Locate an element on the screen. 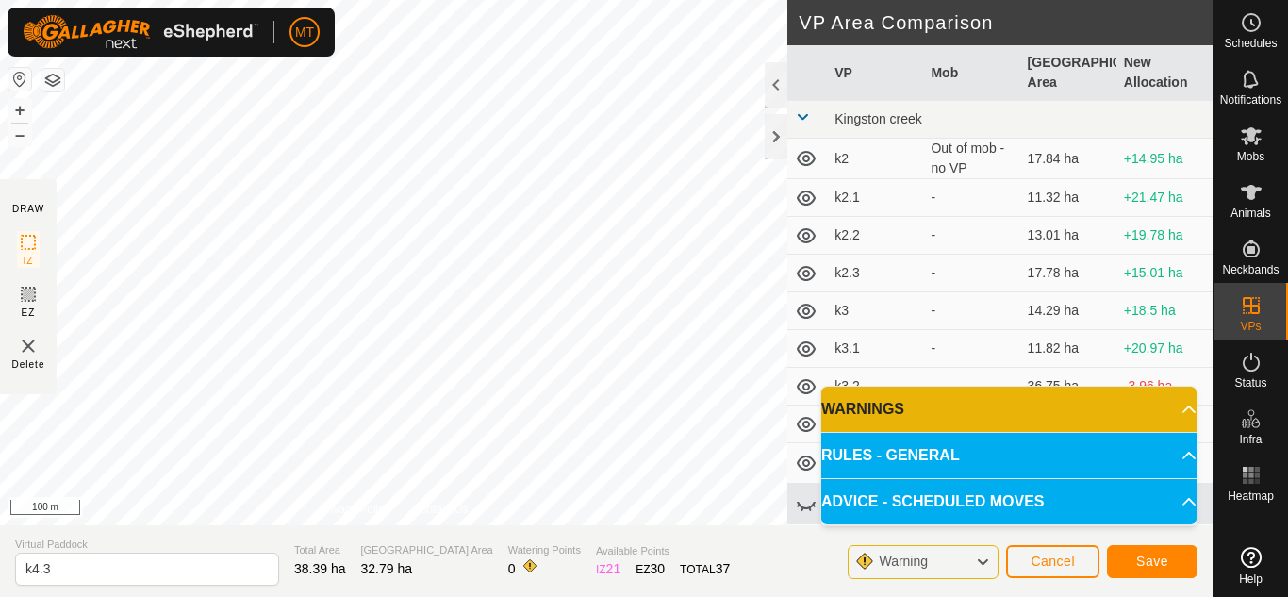 The image size is (1288, 597). span: Infra is located at coordinates (1250, 439).